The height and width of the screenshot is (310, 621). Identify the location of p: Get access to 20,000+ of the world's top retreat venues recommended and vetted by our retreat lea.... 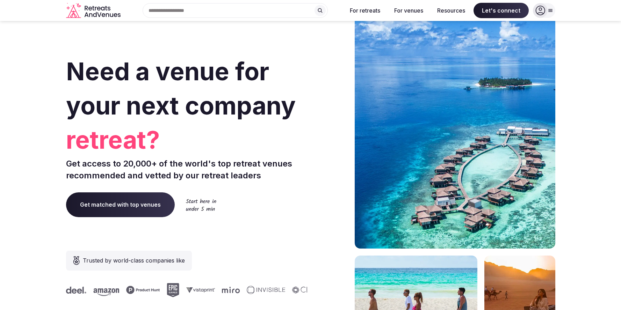
(187, 170).